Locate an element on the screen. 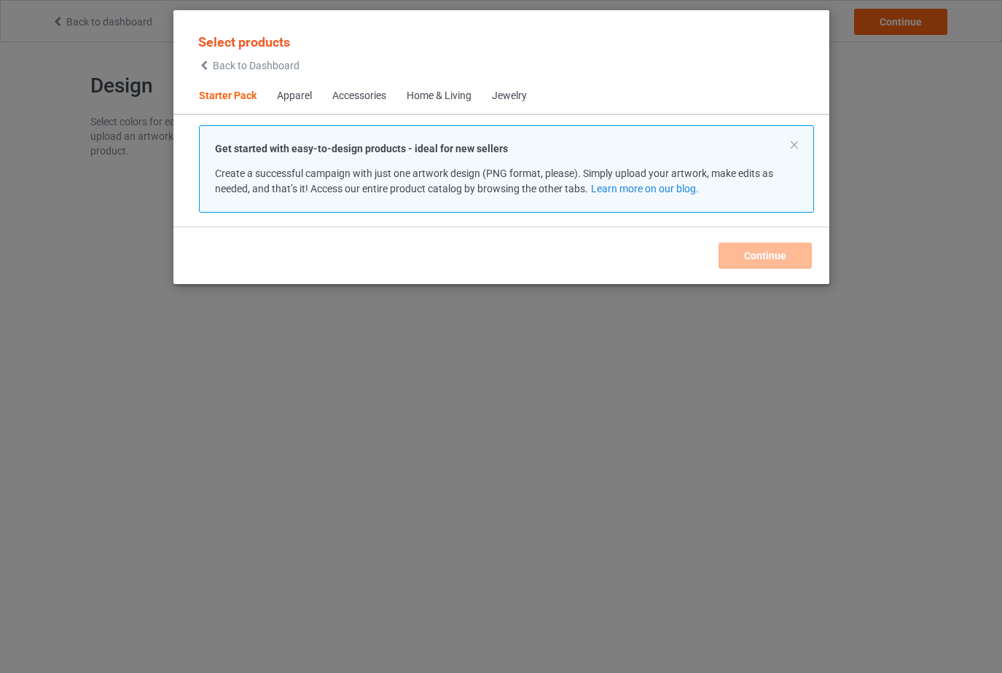 This screenshot has width=1002, height=673. span: Create a successful campaign with just one artwork design (PNG format, please). Simply upload you... is located at coordinates (494, 181).